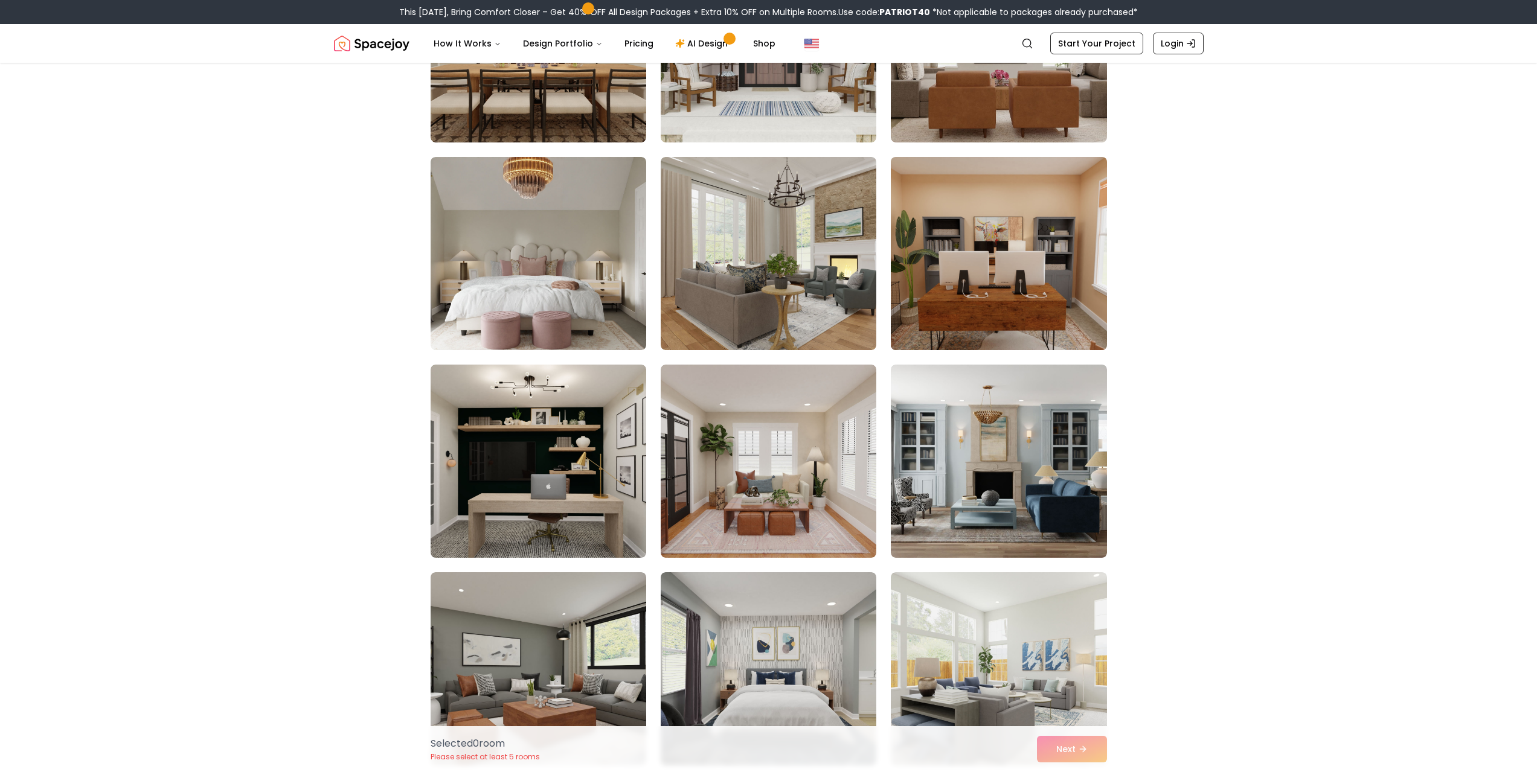 Image resolution: width=1537 pixels, height=772 pixels. What do you see at coordinates (538, 669) in the screenshot?
I see `img: Room room-13` at bounding box center [538, 669].